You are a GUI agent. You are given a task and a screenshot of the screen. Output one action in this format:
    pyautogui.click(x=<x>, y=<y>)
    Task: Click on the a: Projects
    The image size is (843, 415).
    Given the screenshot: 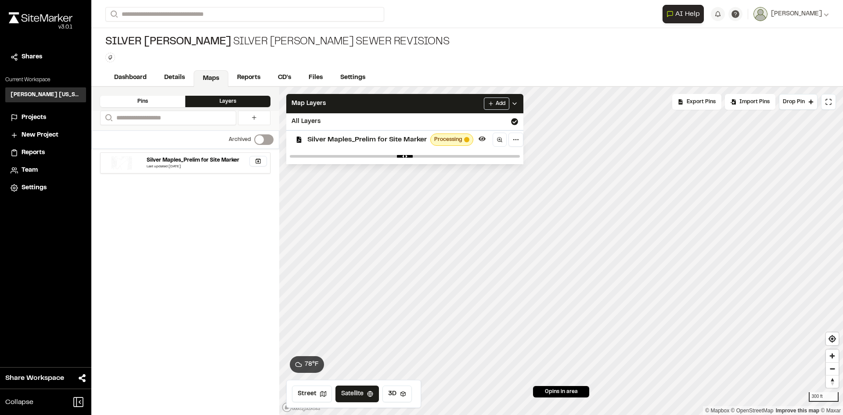 What is the action you would take?
    pyautogui.click(x=46, y=118)
    